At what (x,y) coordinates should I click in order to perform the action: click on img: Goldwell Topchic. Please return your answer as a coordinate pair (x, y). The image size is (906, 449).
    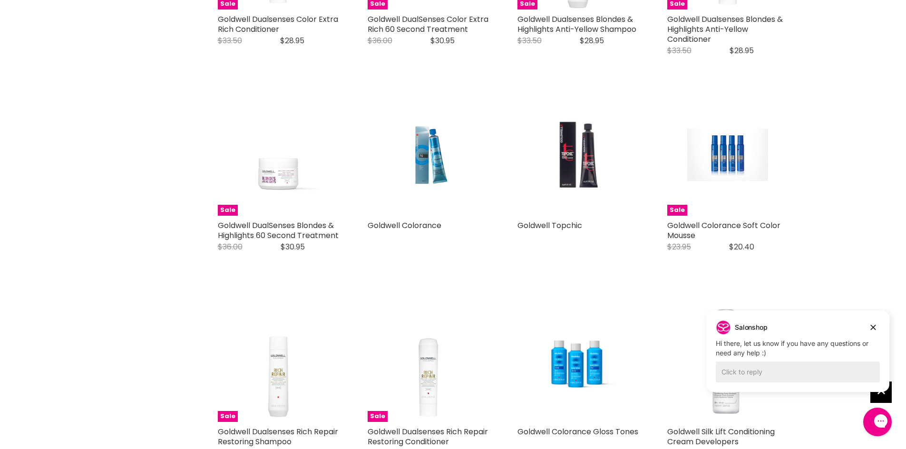
    Looking at the image, I should click on (577, 155).